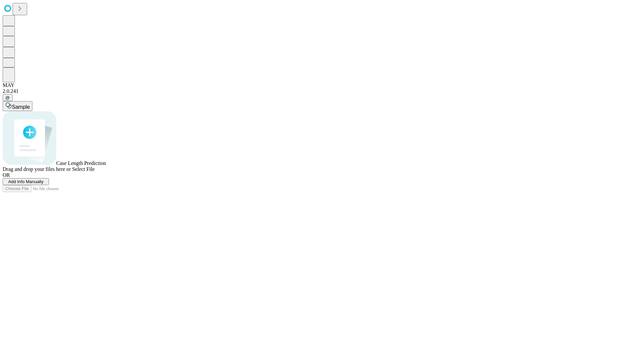  What do you see at coordinates (317, 91) in the screenshot?
I see `div: 2.0.241` at bounding box center [317, 91].